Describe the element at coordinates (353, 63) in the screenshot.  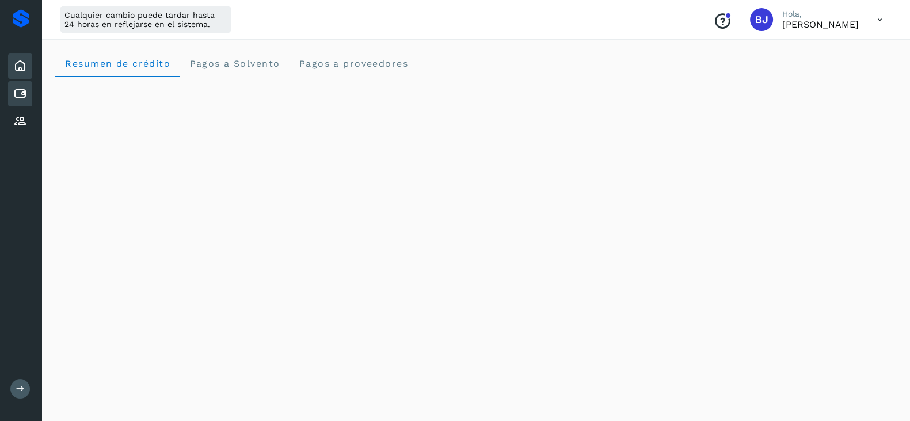
I see `span: Pagos a proveedores` at that location.